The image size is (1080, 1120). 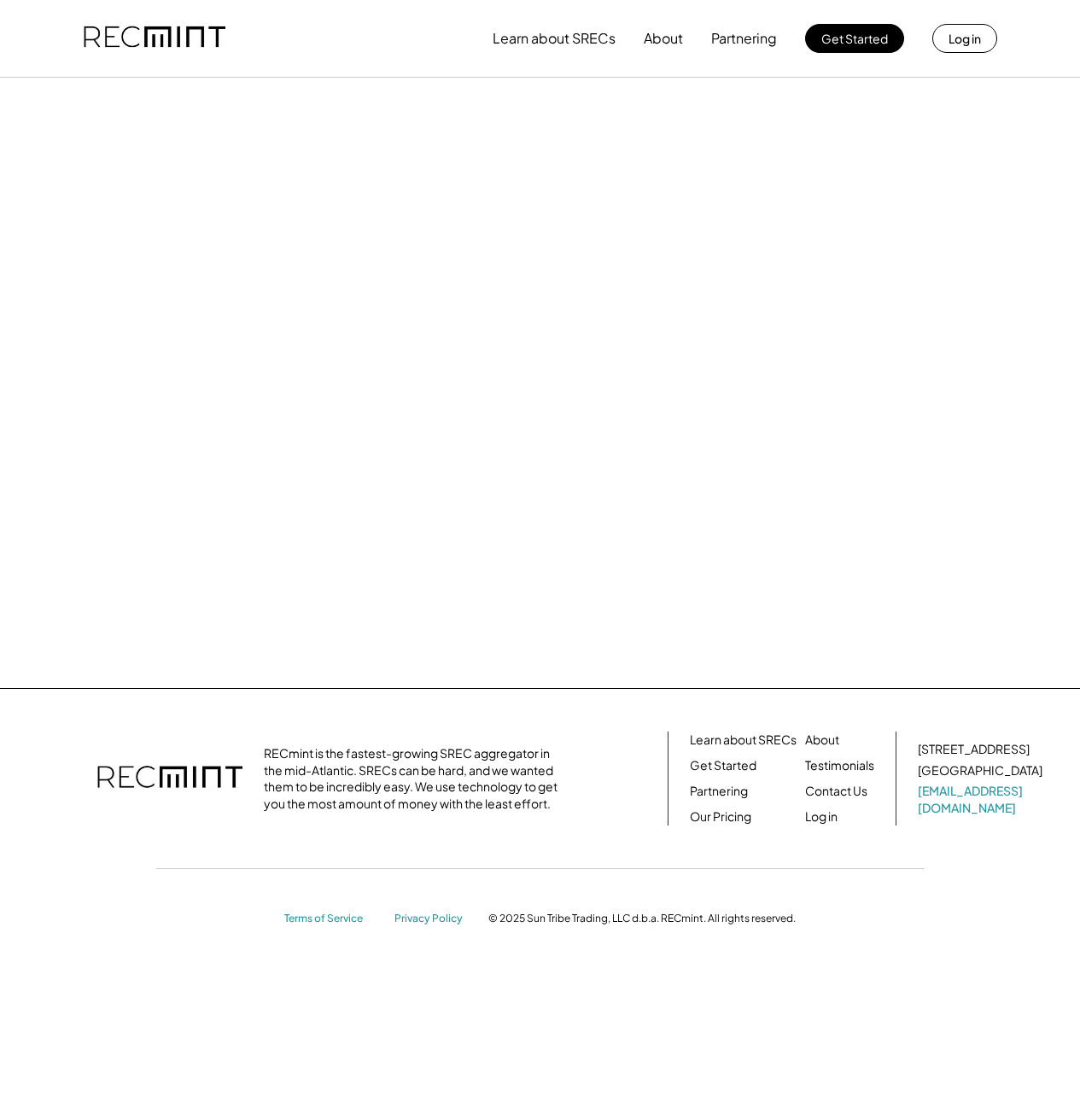 What do you see at coordinates (723, 766) in the screenshot?
I see `a: Get Started` at bounding box center [723, 766].